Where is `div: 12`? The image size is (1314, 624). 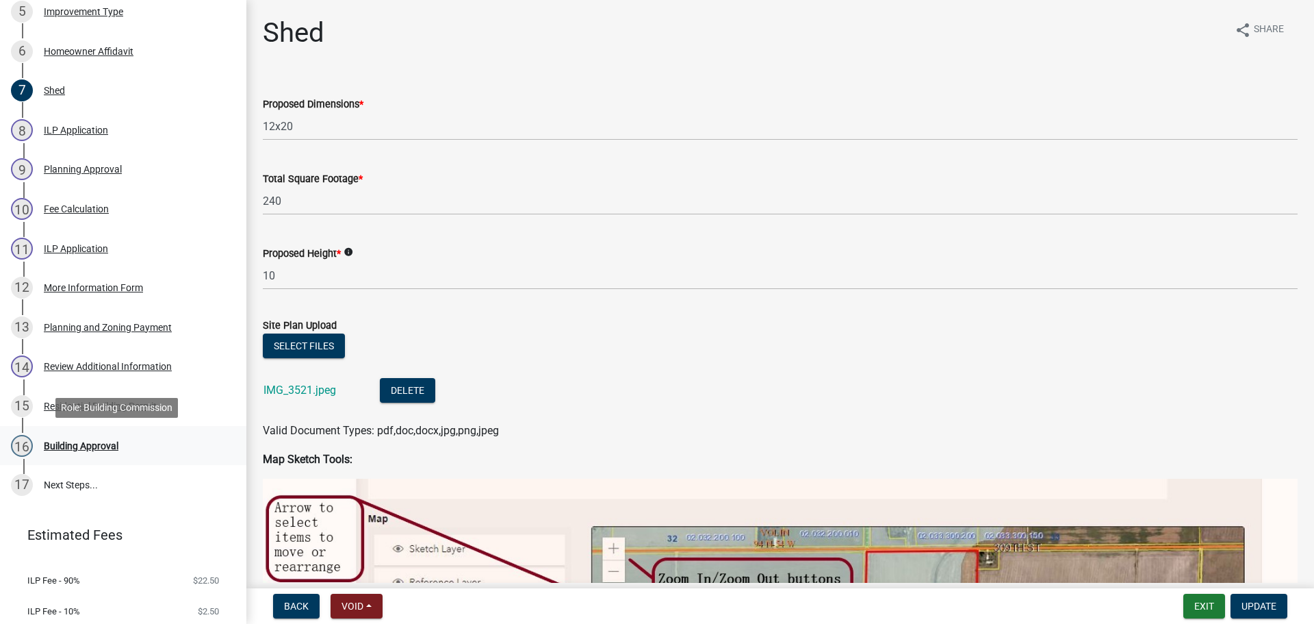 div: 12 is located at coordinates (22, 287).